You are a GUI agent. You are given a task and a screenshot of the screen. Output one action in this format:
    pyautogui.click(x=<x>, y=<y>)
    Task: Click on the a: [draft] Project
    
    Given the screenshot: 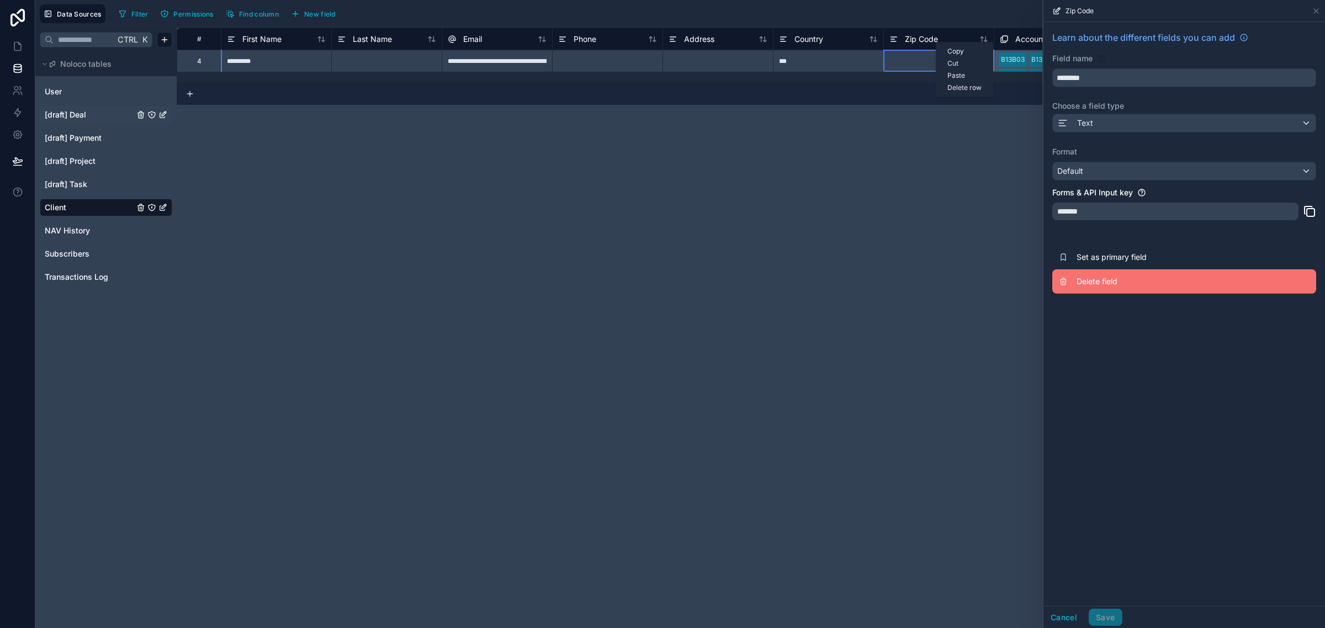 What is the action you would take?
    pyautogui.click(x=89, y=161)
    